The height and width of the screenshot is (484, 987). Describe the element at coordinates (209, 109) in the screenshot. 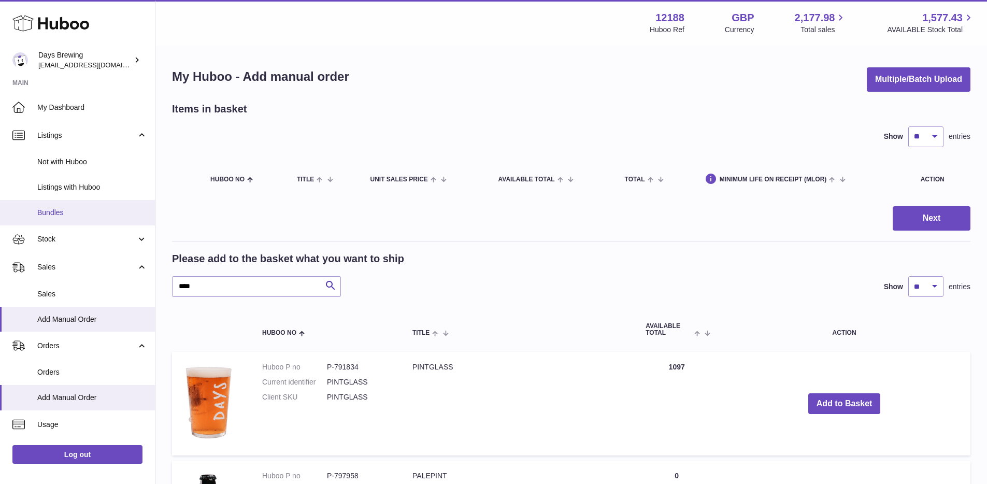

I see `h2: Items in basket` at that location.